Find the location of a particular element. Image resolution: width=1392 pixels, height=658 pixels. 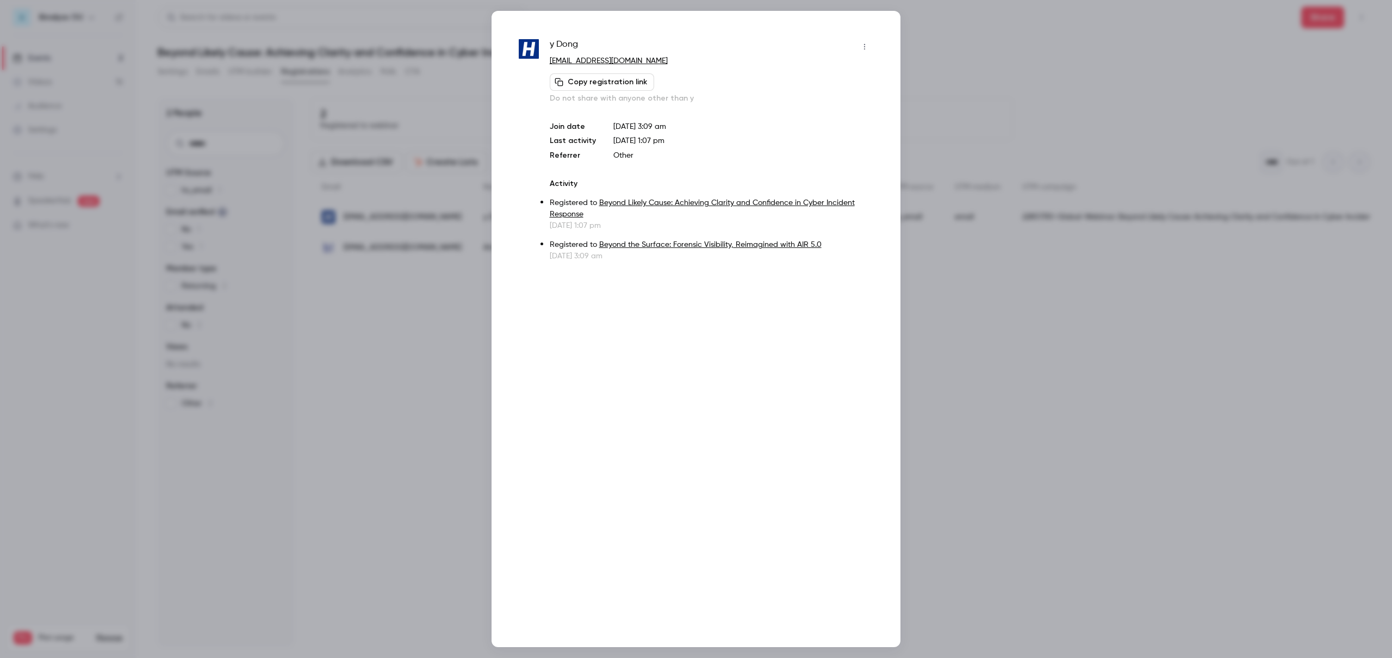

p: Activity is located at coordinates (711, 184).